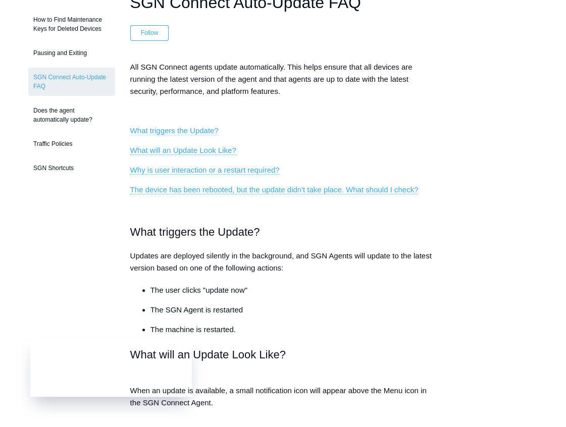  What do you see at coordinates (150, 33) in the screenshot?
I see `button: Follow Article` at bounding box center [150, 33].